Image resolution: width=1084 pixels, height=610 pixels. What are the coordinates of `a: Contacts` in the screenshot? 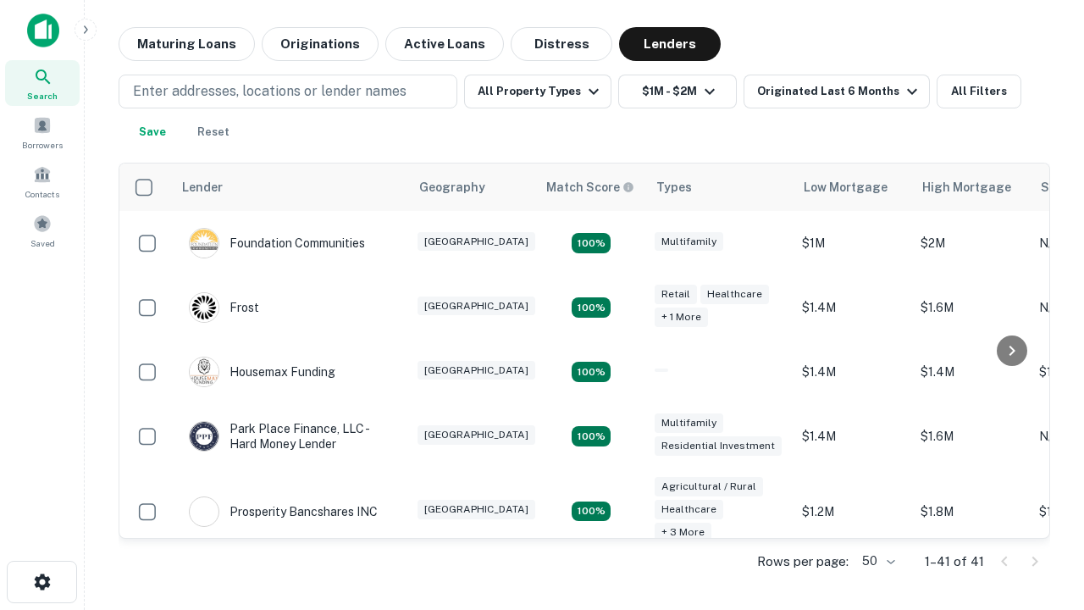 It's located at (42, 181).